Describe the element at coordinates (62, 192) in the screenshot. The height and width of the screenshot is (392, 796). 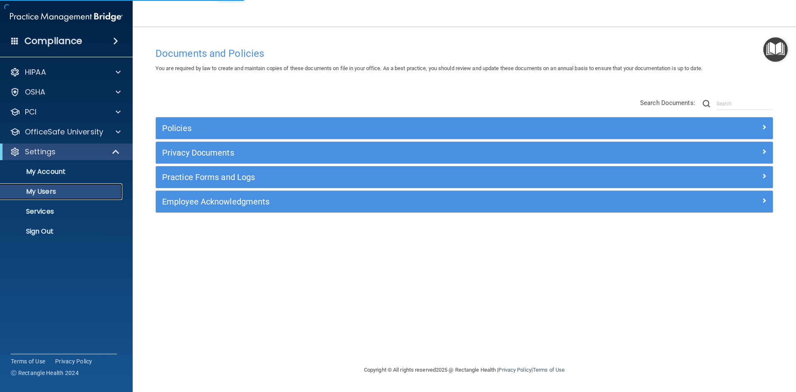
I see `p: My Users` at that location.